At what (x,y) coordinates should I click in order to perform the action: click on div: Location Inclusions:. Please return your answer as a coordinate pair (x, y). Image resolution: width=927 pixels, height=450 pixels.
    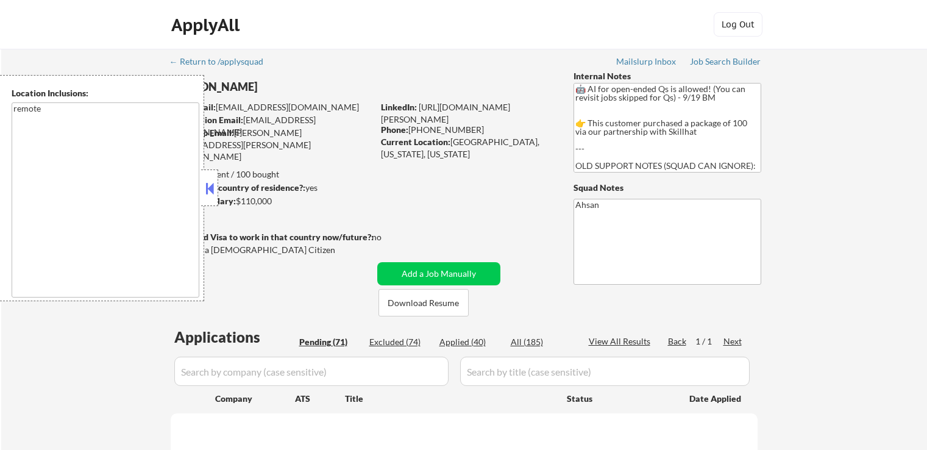
    Looking at the image, I should click on (105, 93).